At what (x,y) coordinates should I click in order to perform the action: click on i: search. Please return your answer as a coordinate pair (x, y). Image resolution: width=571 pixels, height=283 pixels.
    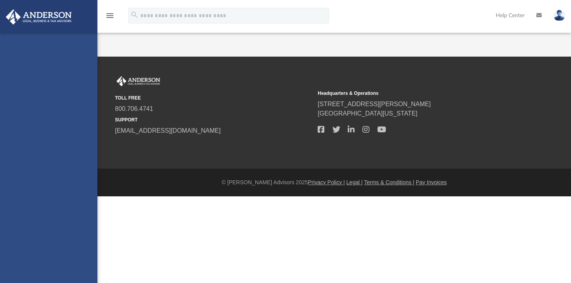
    Looking at the image, I should click on (135, 15).